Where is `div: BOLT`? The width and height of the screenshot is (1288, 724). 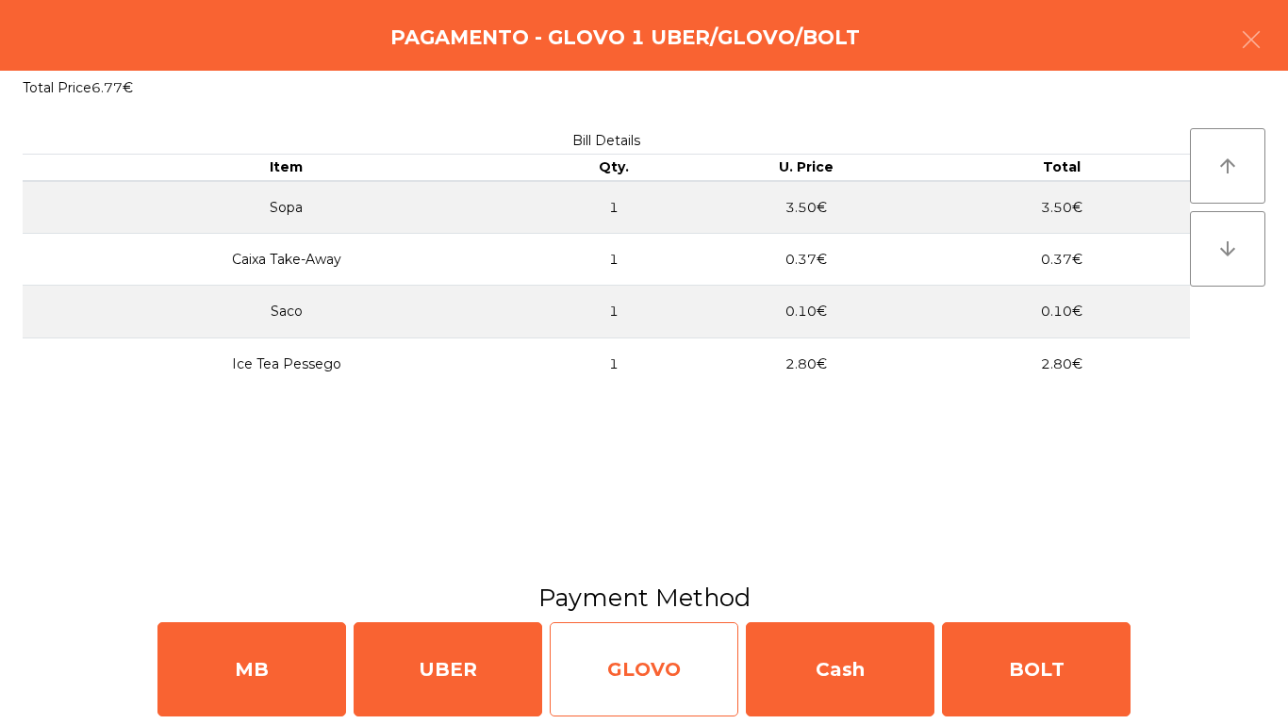
div: BOLT is located at coordinates (1036, 669).